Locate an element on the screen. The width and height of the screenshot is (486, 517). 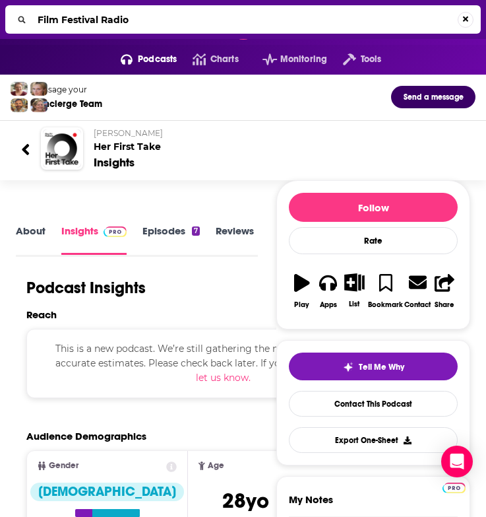
span: Gender is located at coordinates (63, 465).